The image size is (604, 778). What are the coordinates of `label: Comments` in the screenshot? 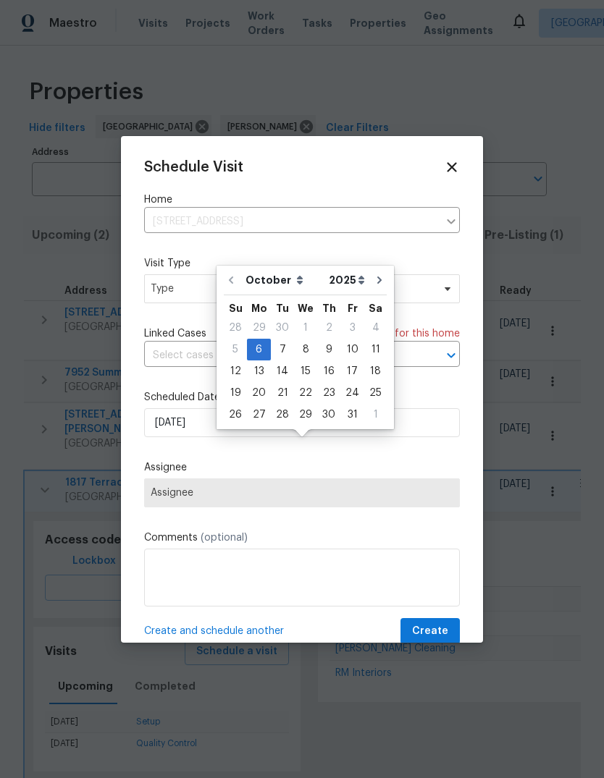 It's located at (302, 538).